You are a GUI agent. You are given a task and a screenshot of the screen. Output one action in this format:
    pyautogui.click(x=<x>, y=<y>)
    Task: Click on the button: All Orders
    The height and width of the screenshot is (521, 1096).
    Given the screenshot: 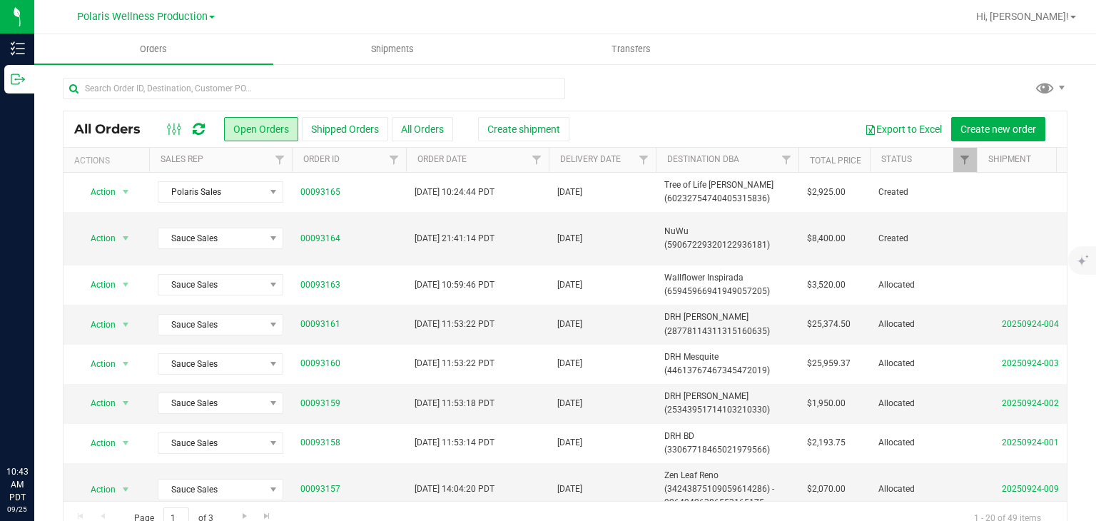 What is the action you would take?
    pyautogui.click(x=422, y=129)
    